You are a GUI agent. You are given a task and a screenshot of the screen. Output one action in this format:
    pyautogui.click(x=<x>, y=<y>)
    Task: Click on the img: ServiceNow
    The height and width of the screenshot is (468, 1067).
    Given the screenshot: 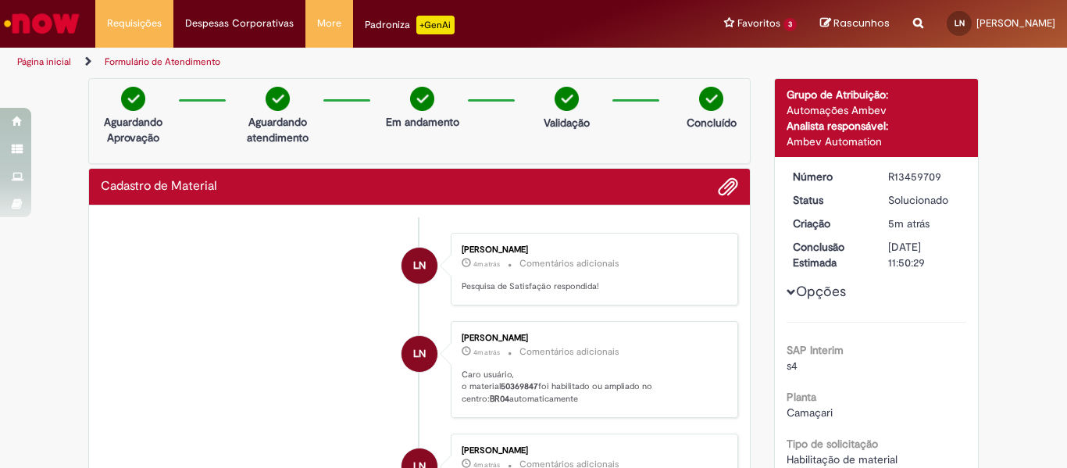 What is the action you would take?
    pyautogui.click(x=41, y=23)
    